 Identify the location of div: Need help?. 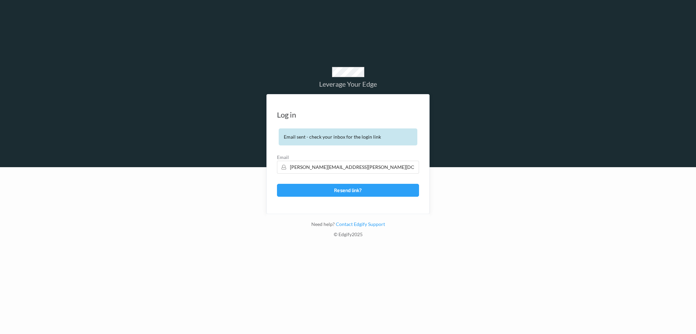
(348, 226).